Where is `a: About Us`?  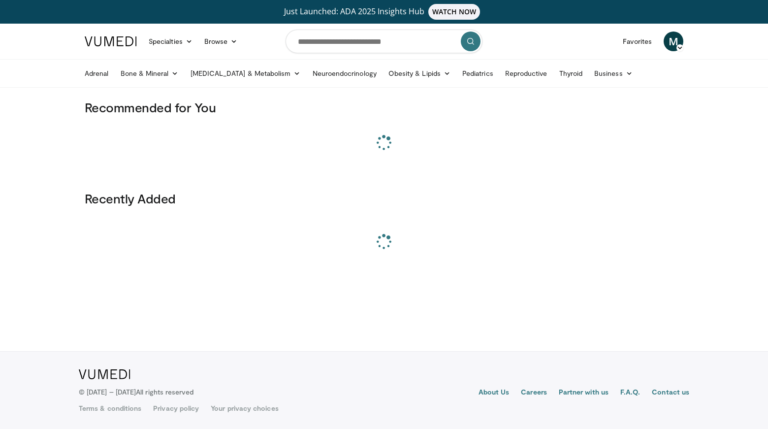
a: About Us is located at coordinates (494, 393).